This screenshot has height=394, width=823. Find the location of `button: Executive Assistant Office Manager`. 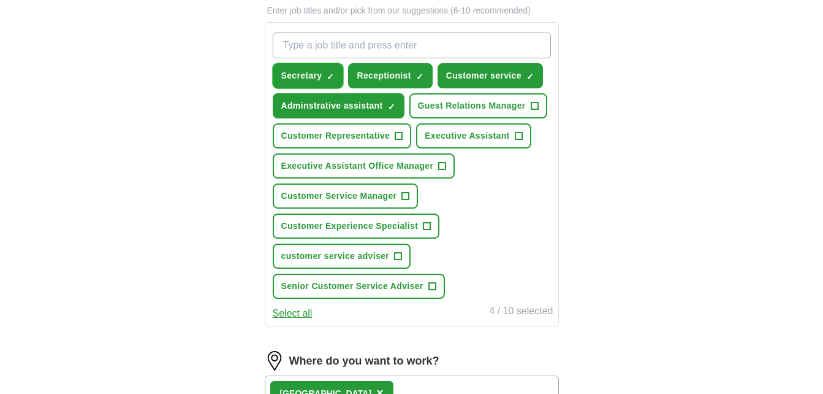

button: Executive Assistant Office Manager is located at coordinates (364, 166).